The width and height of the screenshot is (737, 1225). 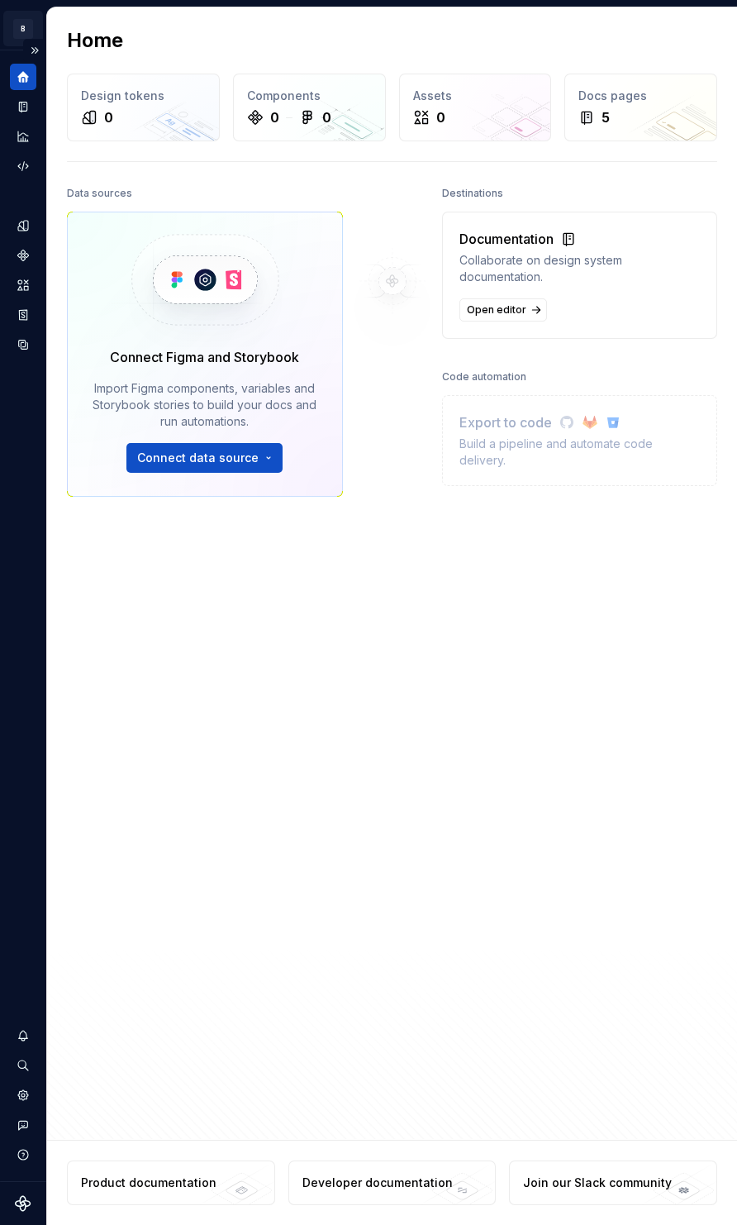 What do you see at coordinates (23, 136) in the screenshot?
I see `a: Analytics` at bounding box center [23, 136].